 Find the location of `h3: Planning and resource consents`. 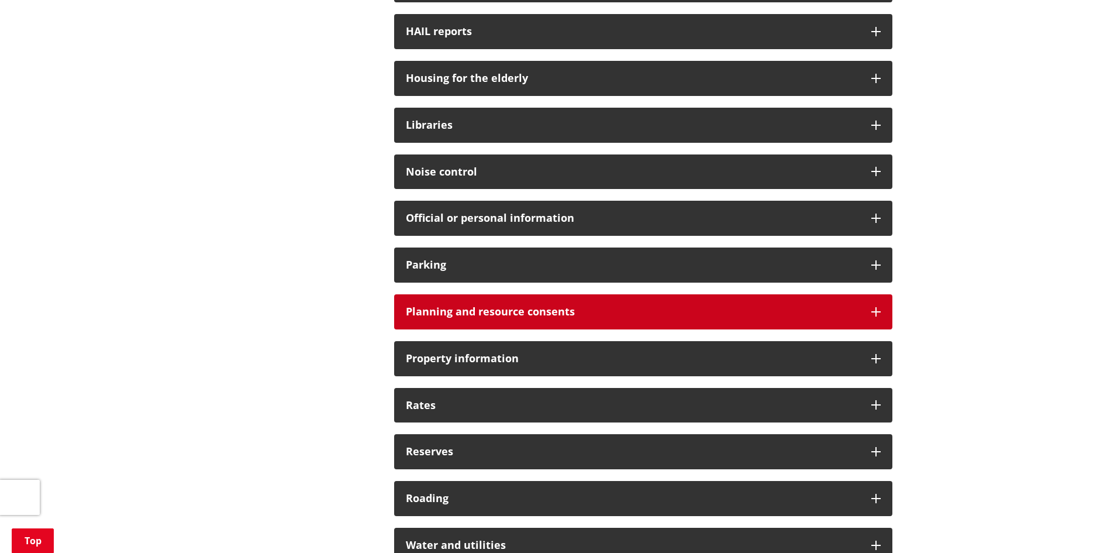

h3: Planning and resource consents is located at coordinates (633, 312).